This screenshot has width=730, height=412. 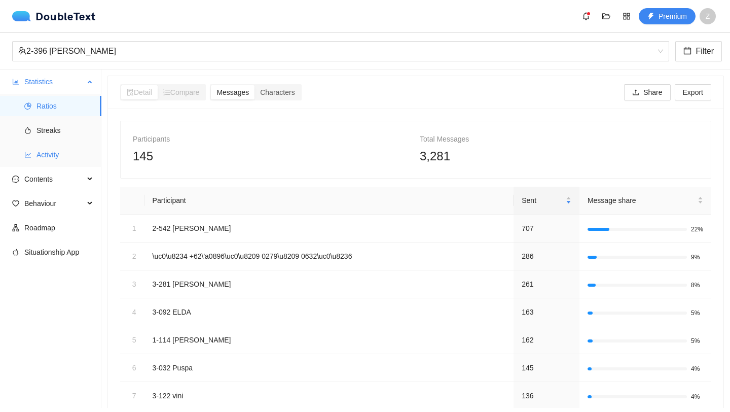 What do you see at coordinates (688, 51) in the screenshot?
I see `span: calendar` at bounding box center [688, 51].